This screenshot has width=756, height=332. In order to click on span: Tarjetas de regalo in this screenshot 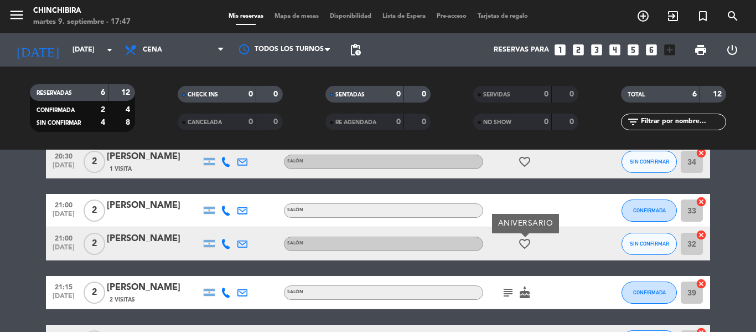, I will do `click(503, 16)`.